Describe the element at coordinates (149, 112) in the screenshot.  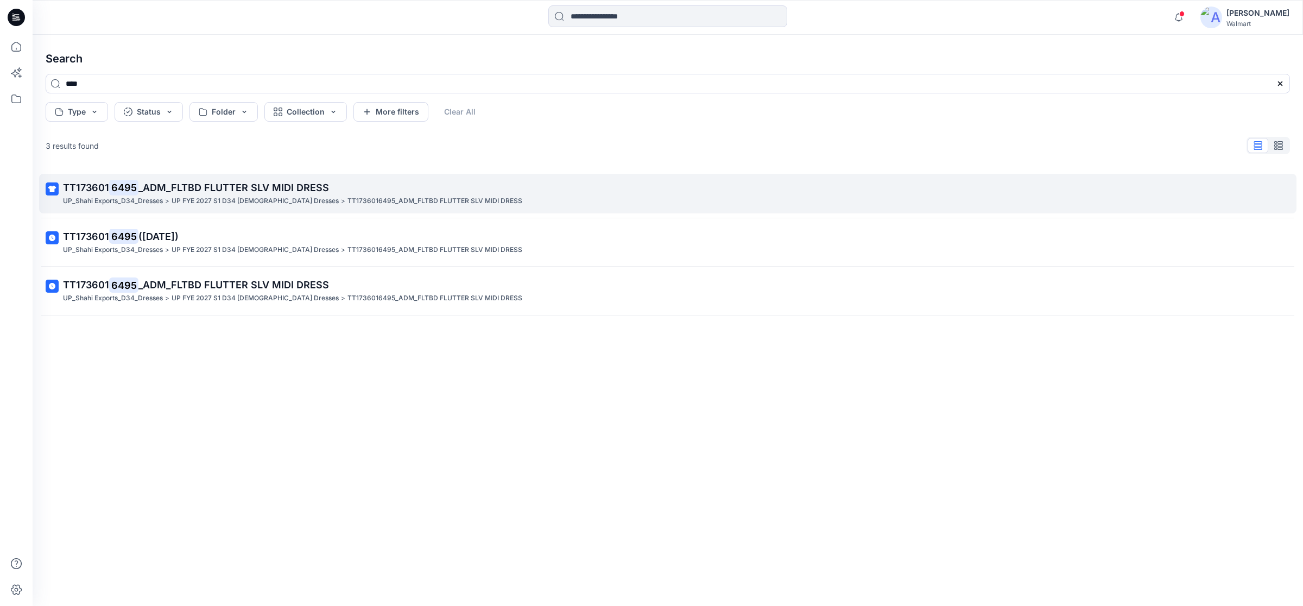
I see `button: Status` at that location.